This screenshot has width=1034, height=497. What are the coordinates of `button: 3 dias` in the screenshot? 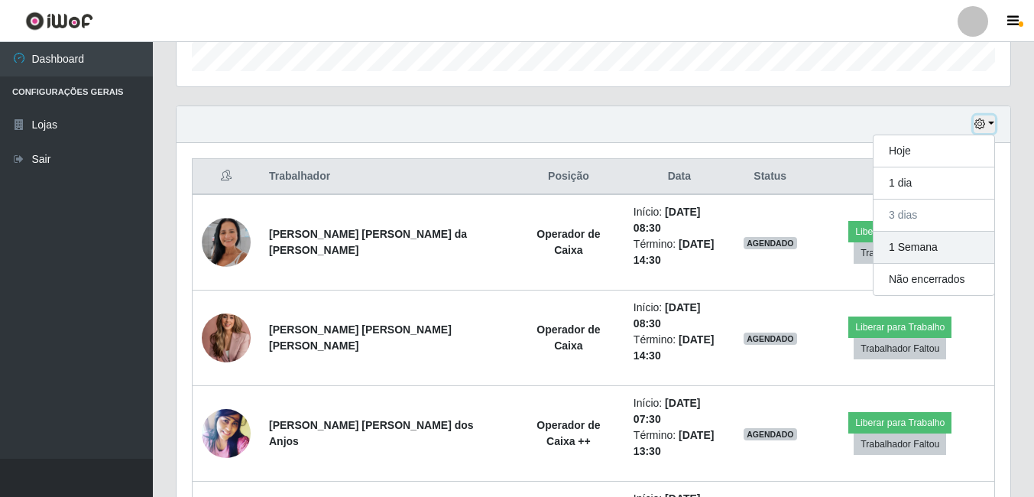 It's located at (934, 215).